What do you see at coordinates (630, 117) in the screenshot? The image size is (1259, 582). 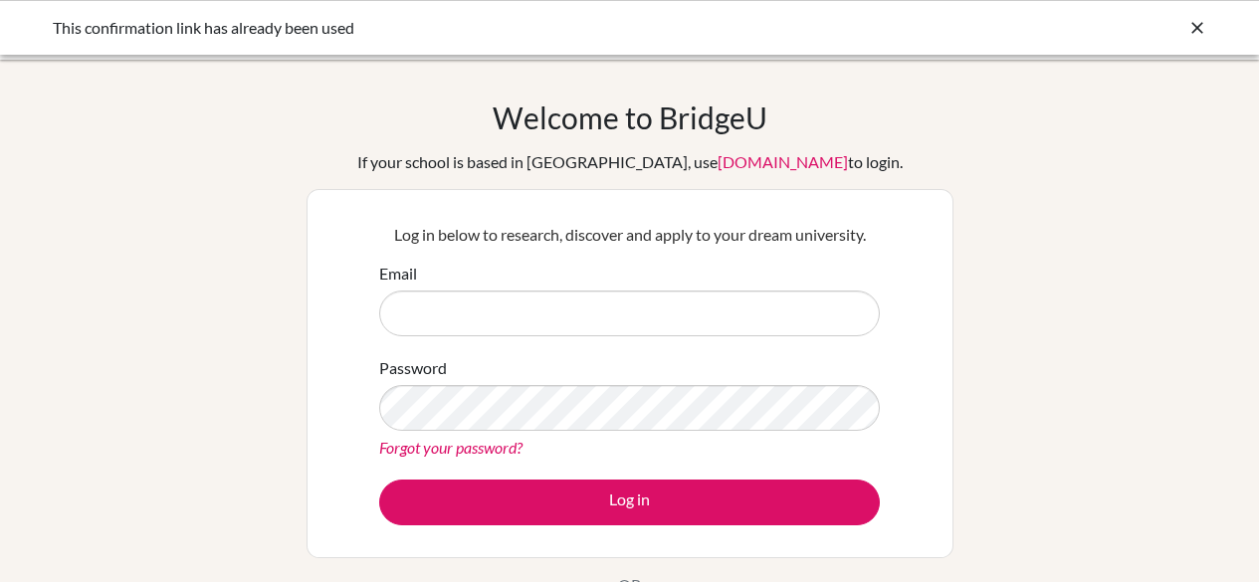 I see `h1: Welcome to BridgeU` at bounding box center [630, 117].